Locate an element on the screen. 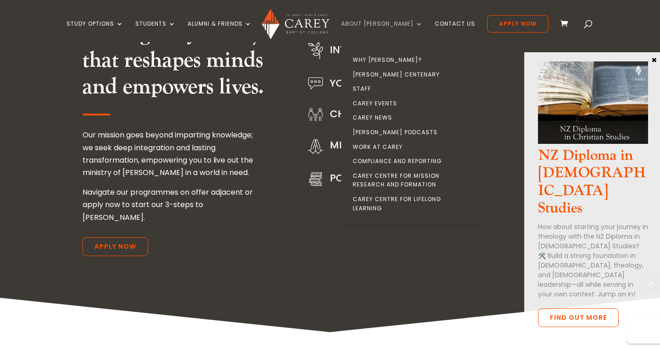 The image size is (660, 350). a: Work at Carey is located at coordinates (412, 147).